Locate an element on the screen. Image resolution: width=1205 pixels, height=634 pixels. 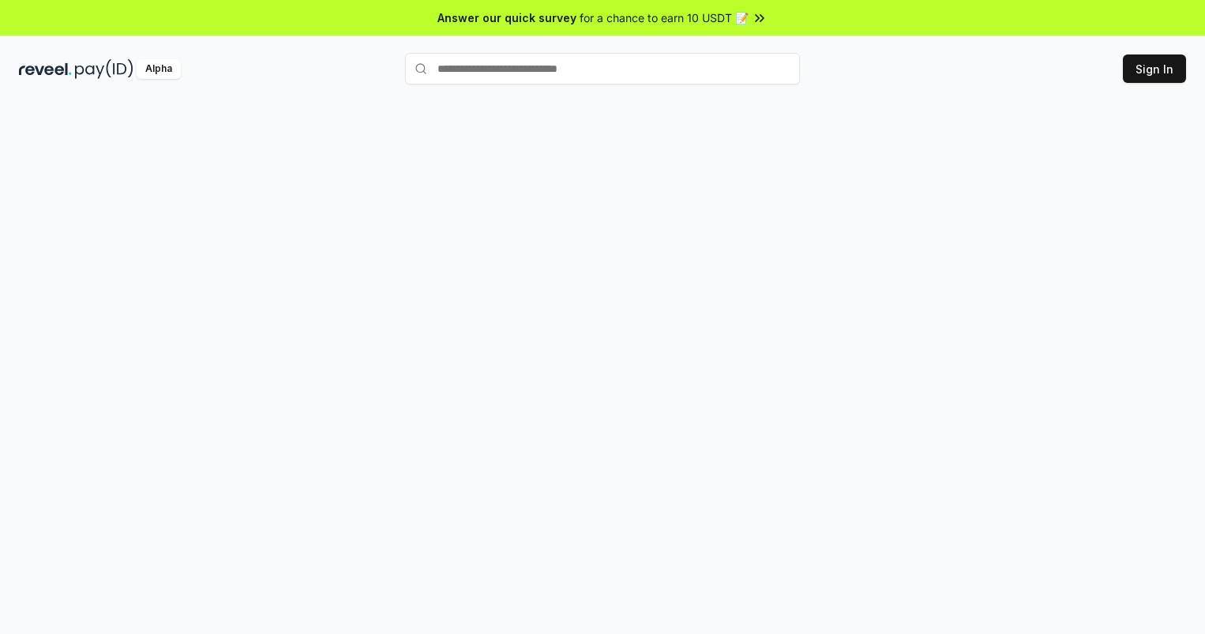
img: reveel_dark is located at coordinates (45, 69).